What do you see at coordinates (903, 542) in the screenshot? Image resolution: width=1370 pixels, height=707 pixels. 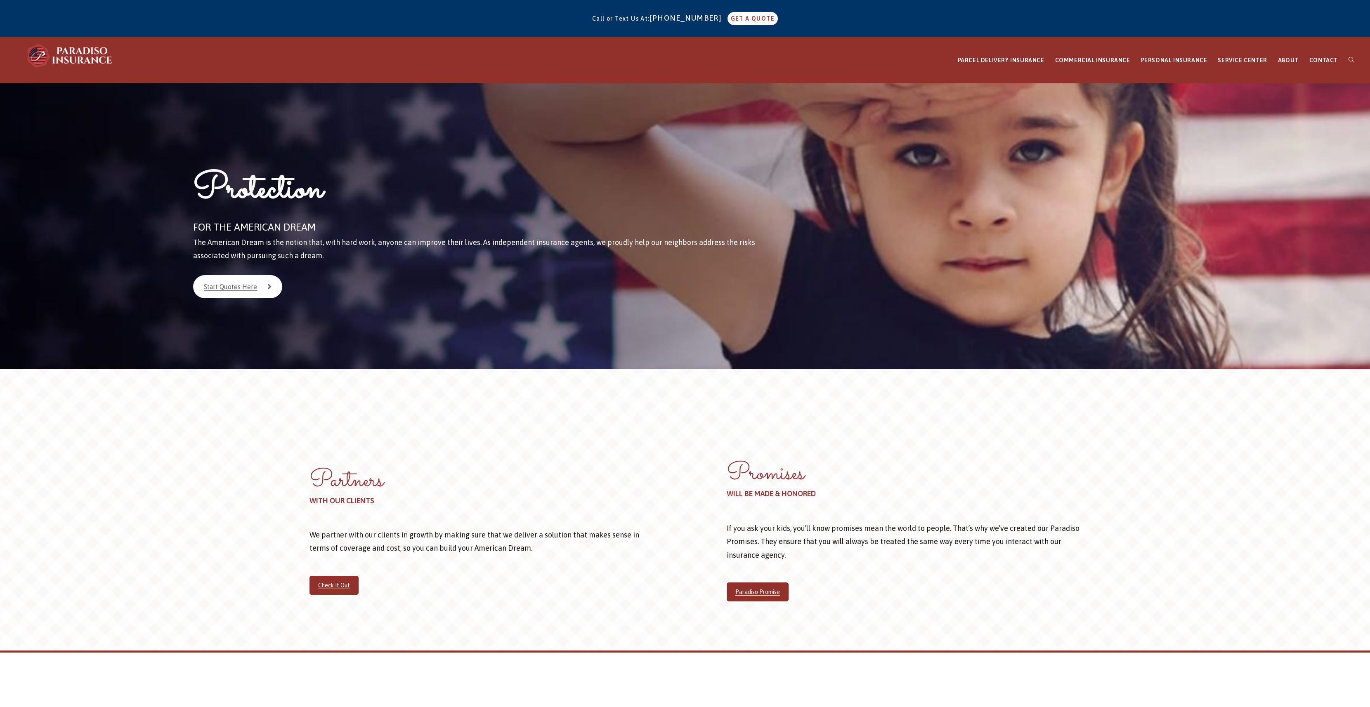 I see `p: If you ask your kids, you’ll know promises mean the world to people. That’s why we’ve created our...` at bounding box center [903, 542].